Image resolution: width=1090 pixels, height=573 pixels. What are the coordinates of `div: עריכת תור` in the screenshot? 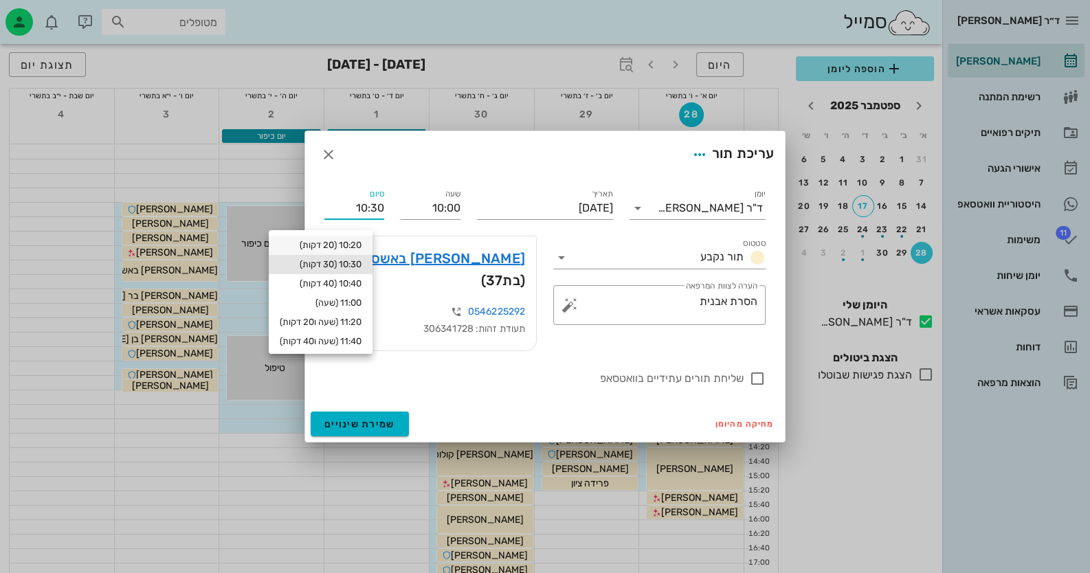 It's located at (730, 155).